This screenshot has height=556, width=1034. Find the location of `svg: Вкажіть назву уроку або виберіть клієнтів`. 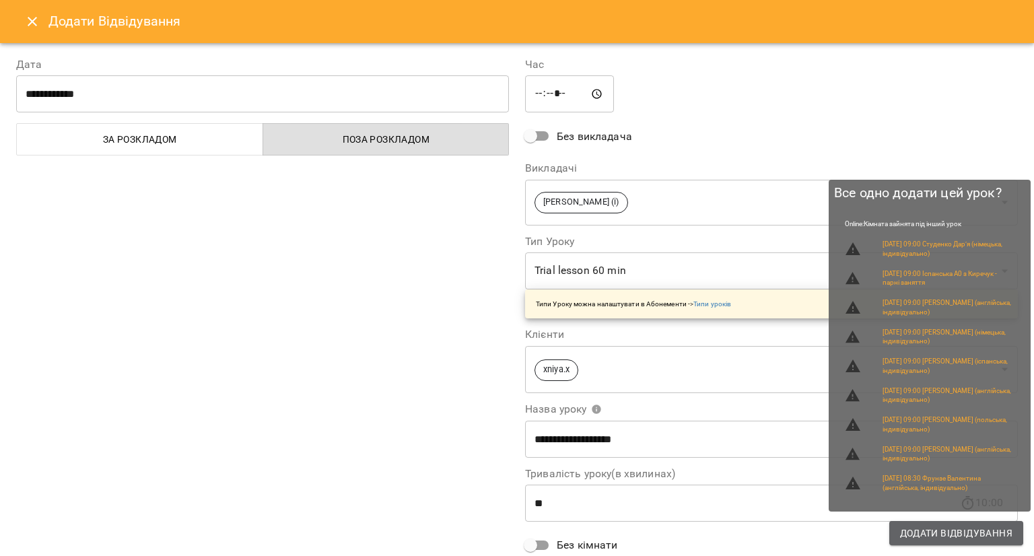

svg: Вкажіть назву уроку або виберіть клієнтів is located at coordinates (596, 409).